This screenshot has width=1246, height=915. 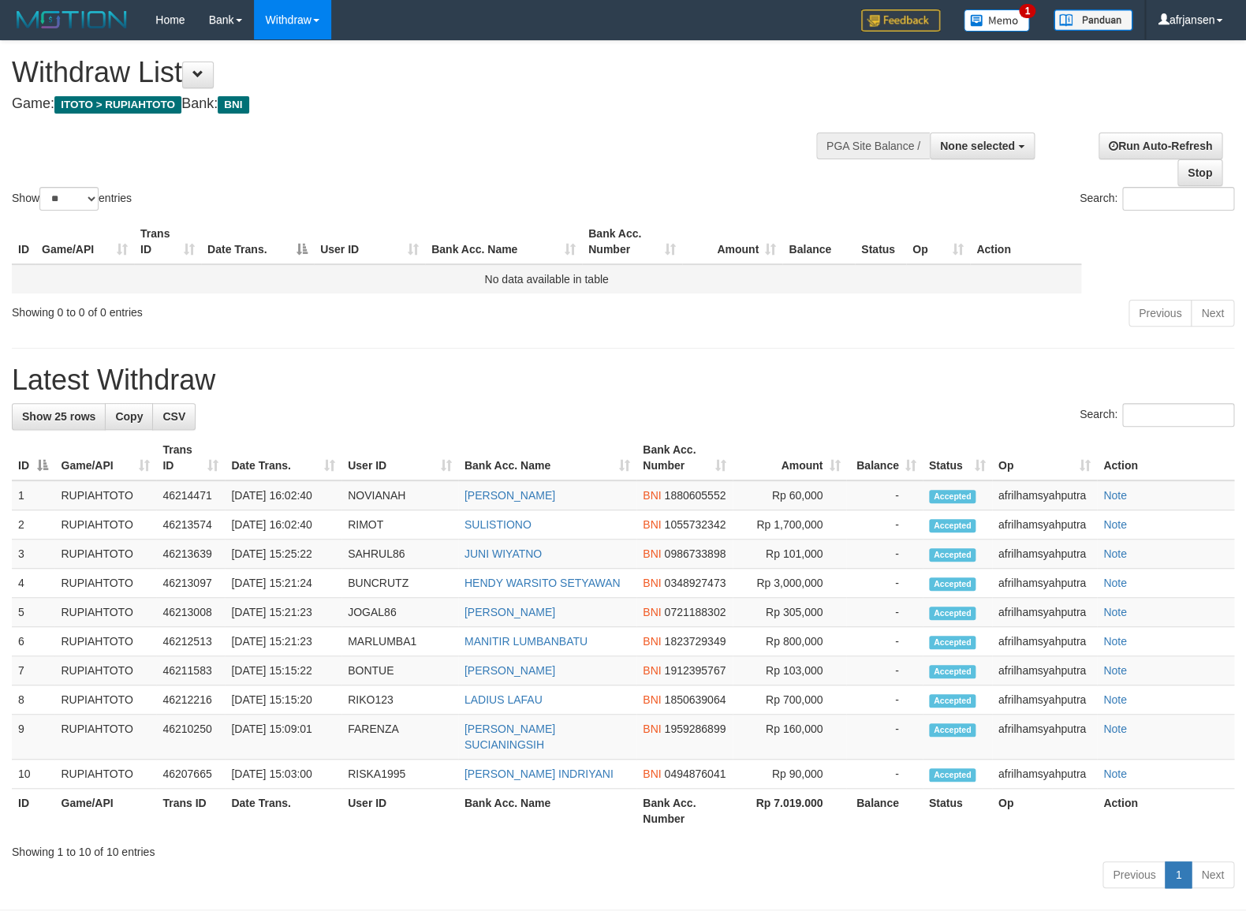 I want to click on select: Showentries, so click(x=69, y=199).